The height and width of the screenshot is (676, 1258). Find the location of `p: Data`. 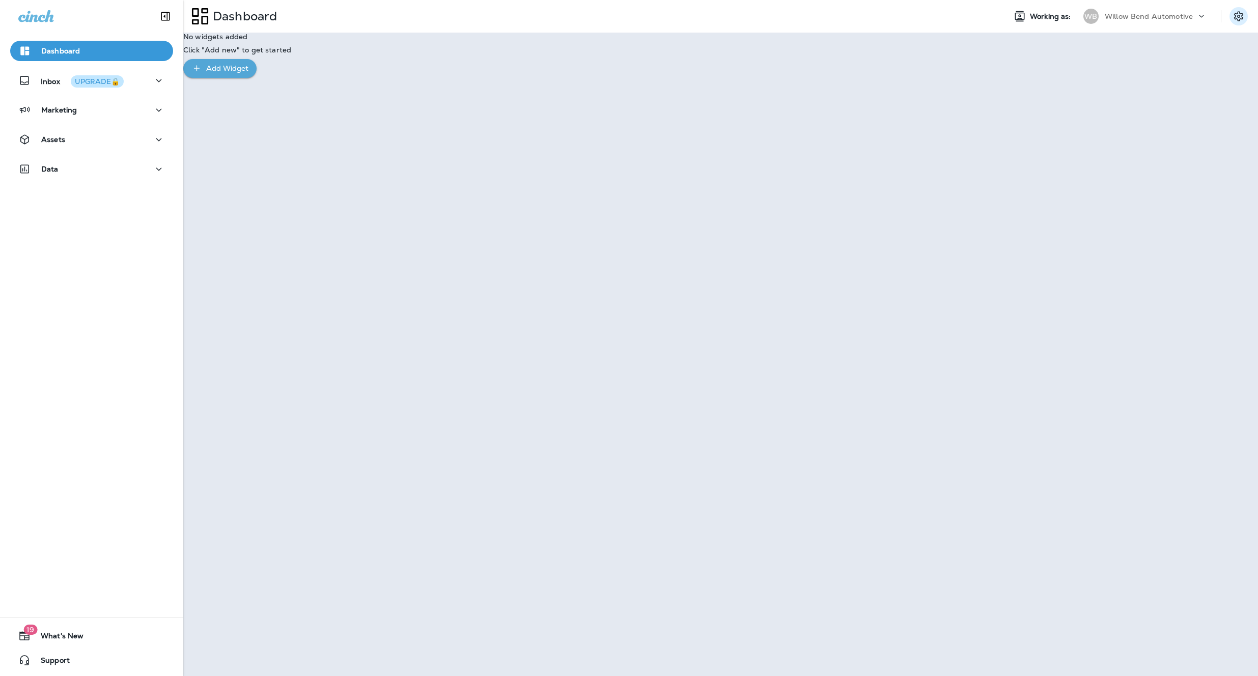

p: Data is located at coordinates (50, 169).